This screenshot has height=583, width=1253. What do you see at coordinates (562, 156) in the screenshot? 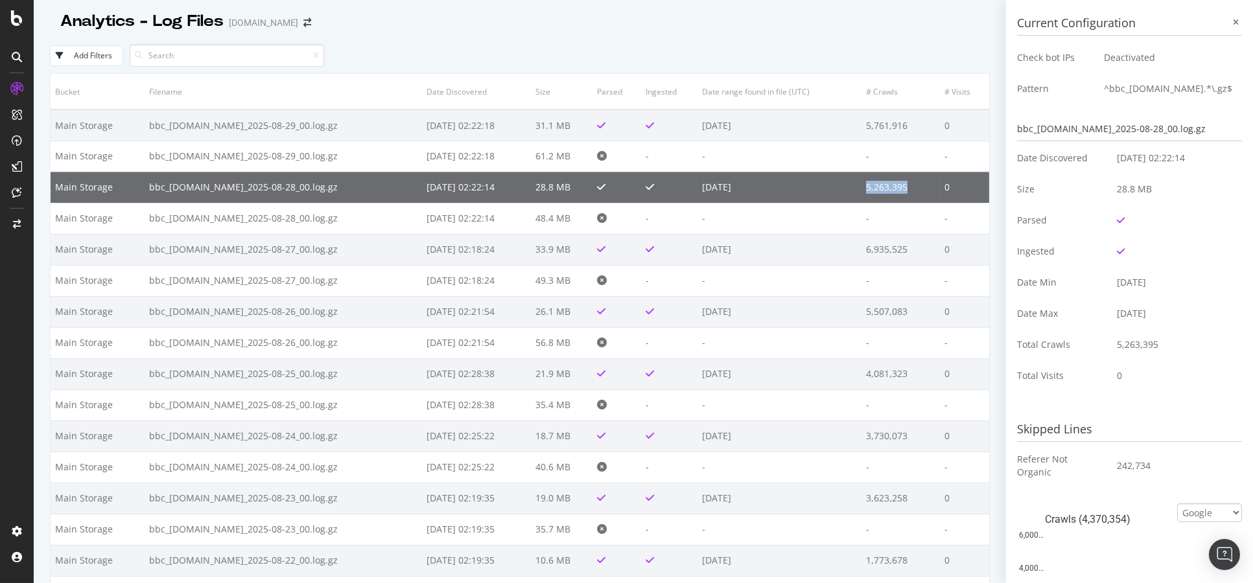
I see `td: 61.2 MB` at bounding box center [562, 156].